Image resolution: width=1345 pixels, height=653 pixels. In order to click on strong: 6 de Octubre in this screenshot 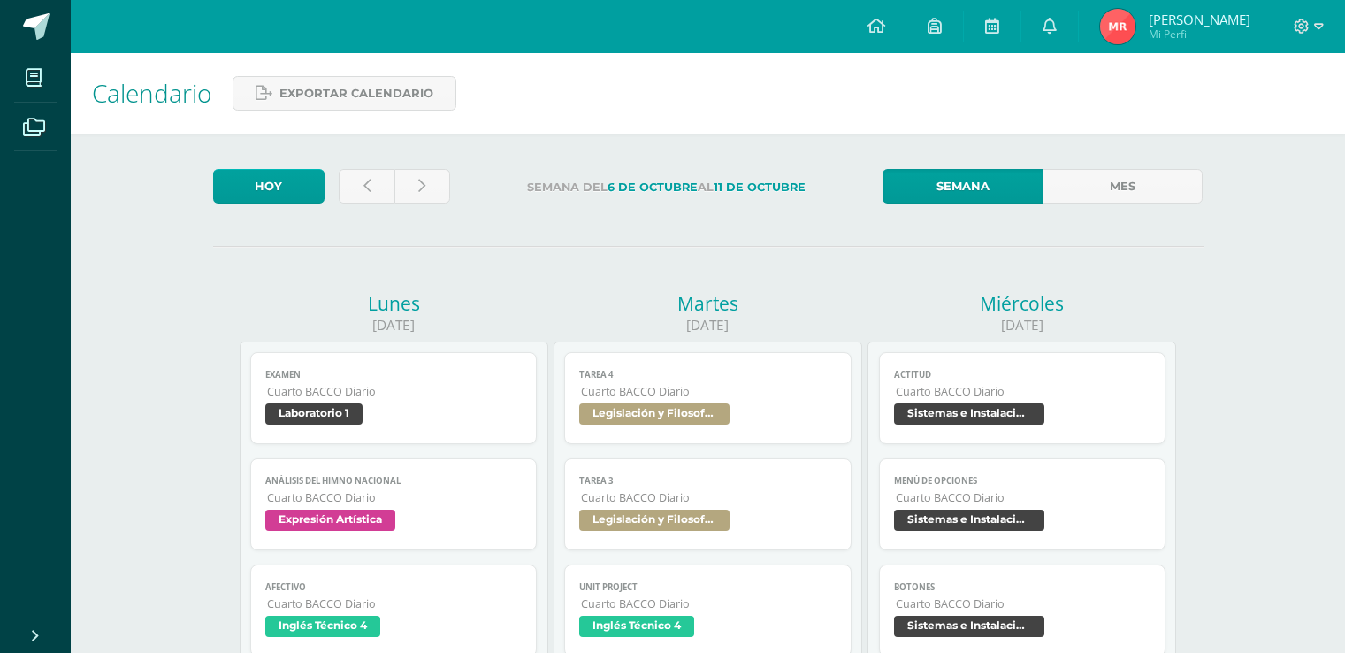, I will do `click(653, 187)`.